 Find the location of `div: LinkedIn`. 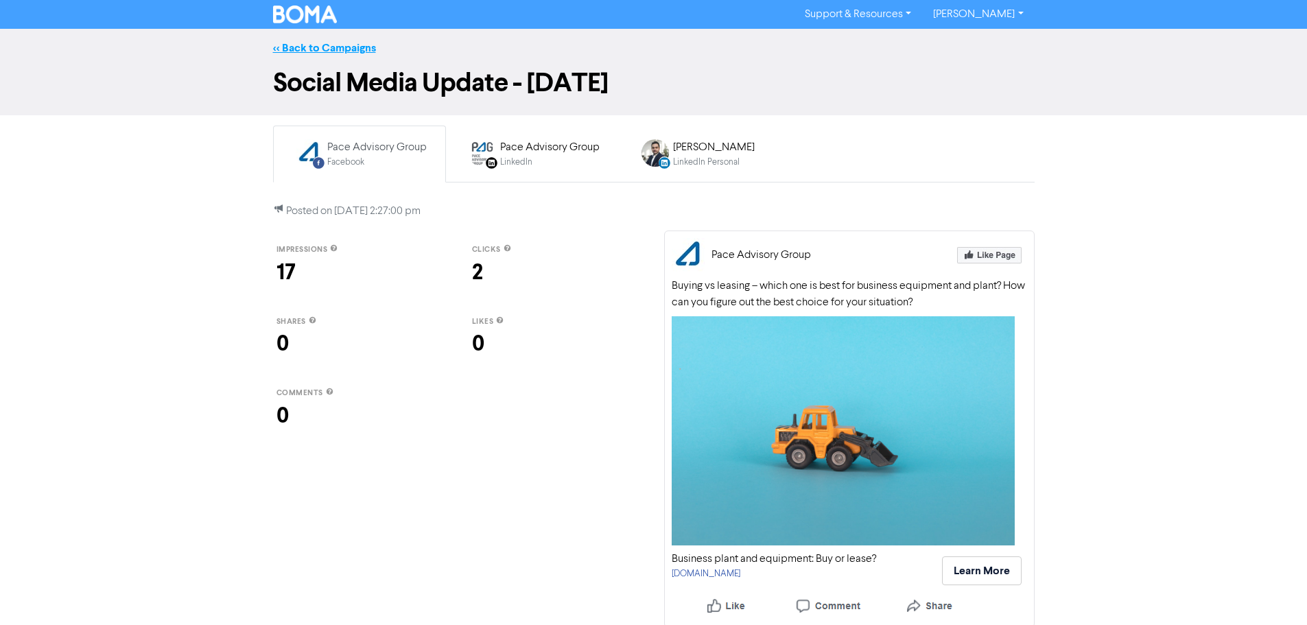

div: LinkedIn is located at coordinates (549, 162).